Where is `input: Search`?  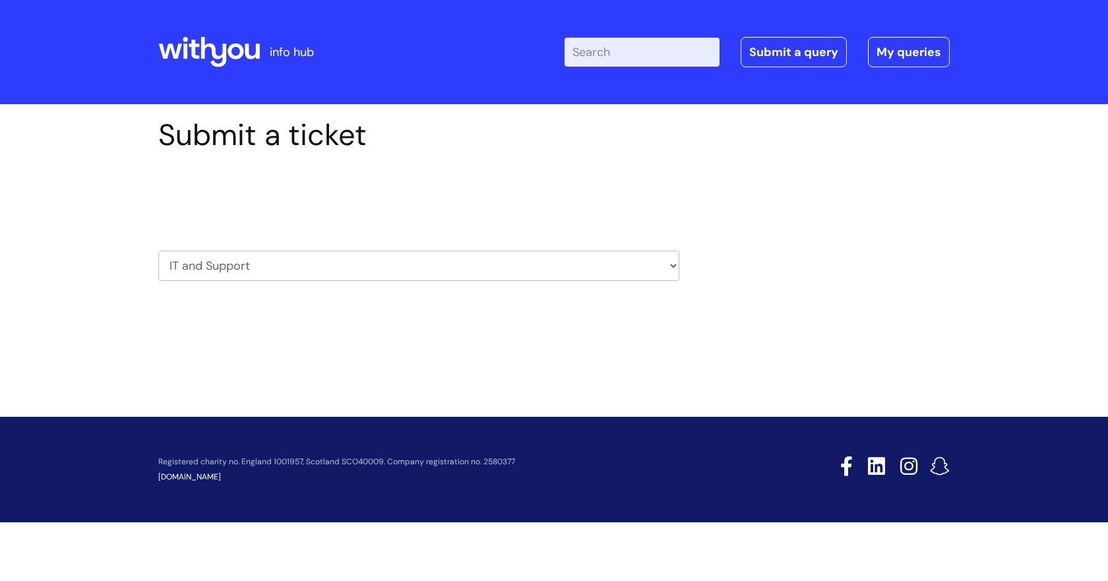 input: Search is located at coordinates (642, 52).